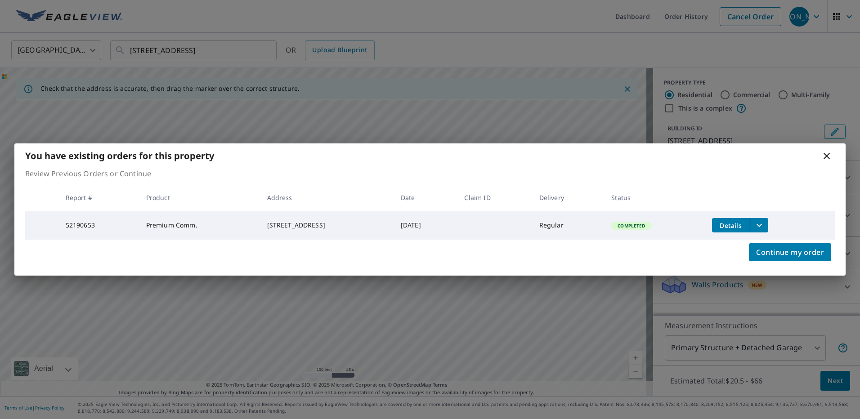  I want to click on th: Report #, so click(99, 197).